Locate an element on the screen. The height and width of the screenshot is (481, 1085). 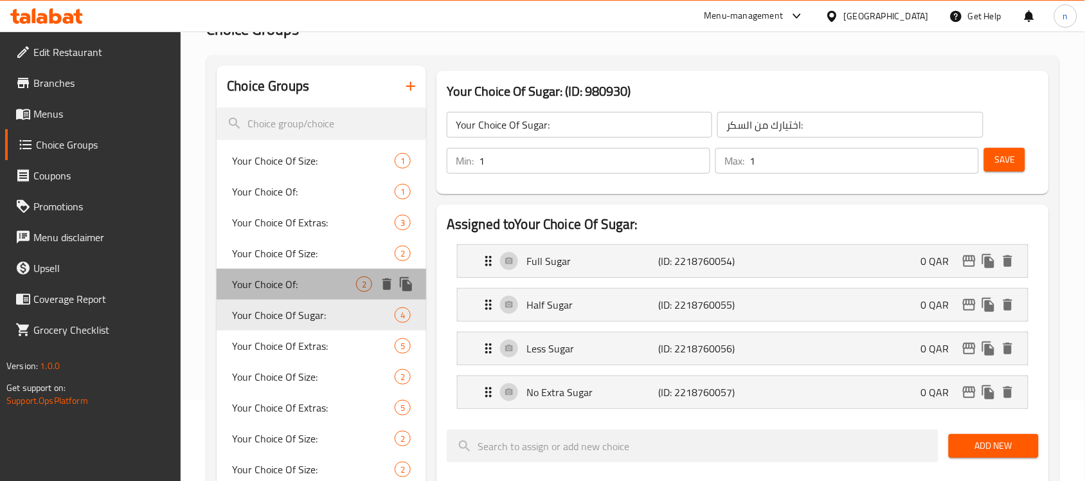
p: Min: is located at coordinates (465, 161).